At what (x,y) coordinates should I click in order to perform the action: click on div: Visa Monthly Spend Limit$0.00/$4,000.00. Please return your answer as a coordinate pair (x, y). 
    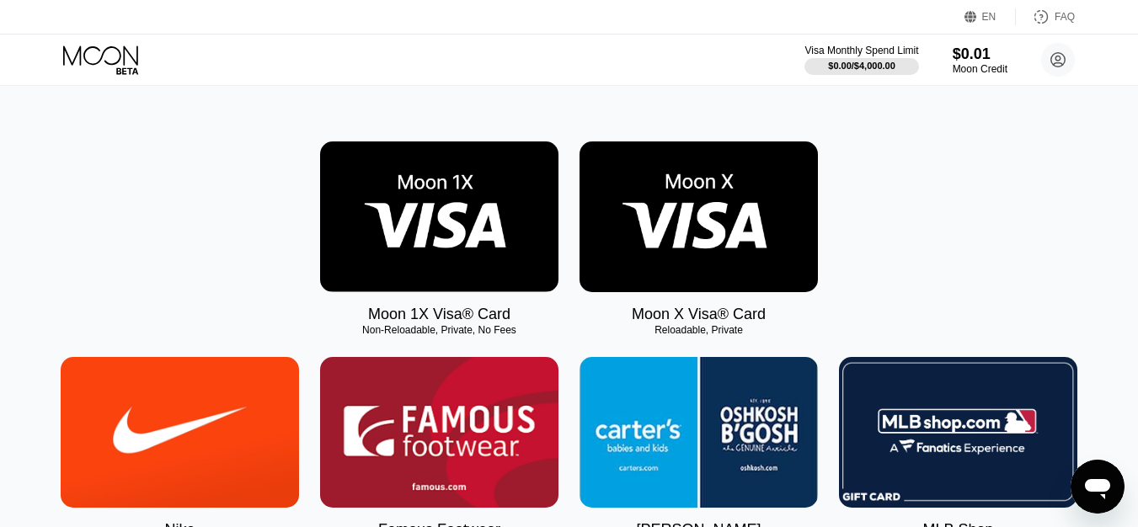
    Looking at the image, I should click on (861, 60).